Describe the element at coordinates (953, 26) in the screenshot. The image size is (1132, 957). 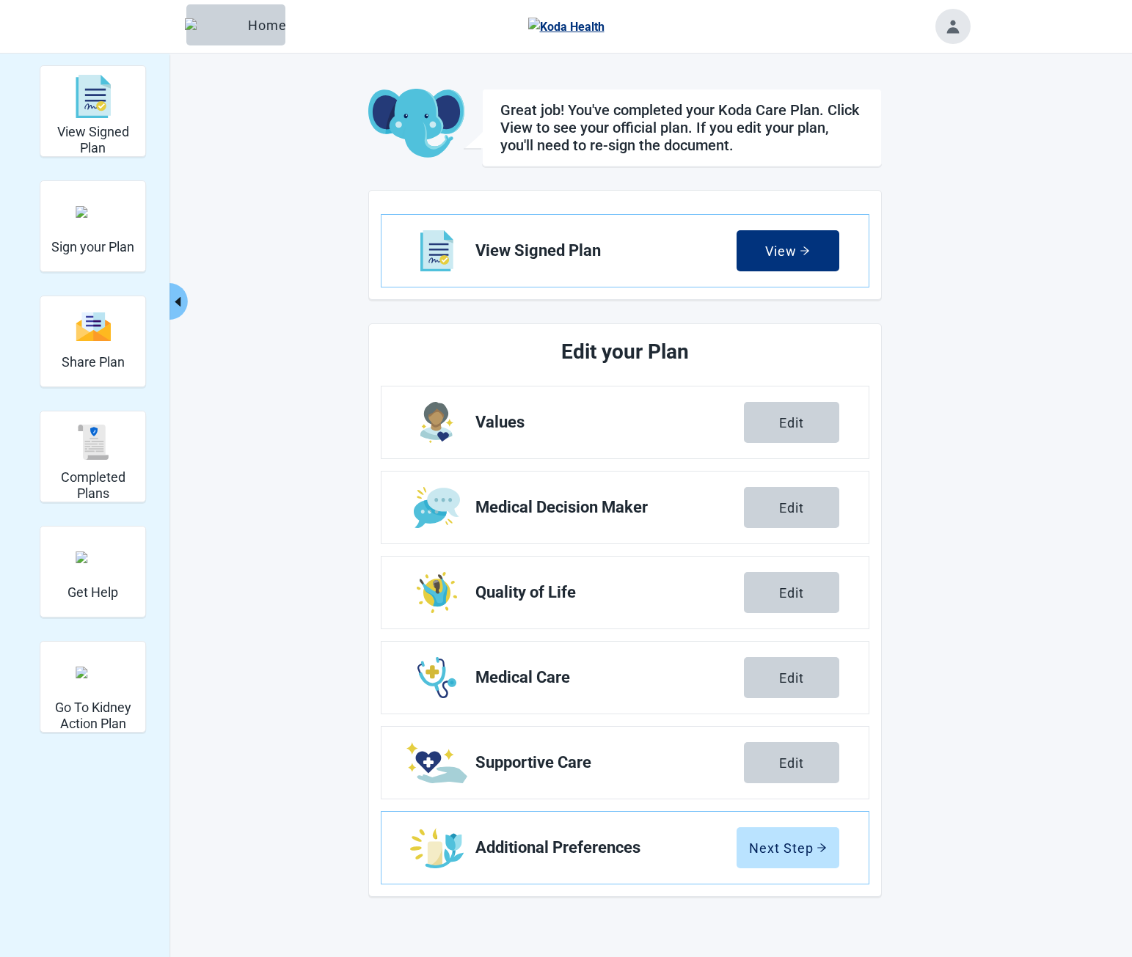
I see `button: Toggle account menu` at that location.